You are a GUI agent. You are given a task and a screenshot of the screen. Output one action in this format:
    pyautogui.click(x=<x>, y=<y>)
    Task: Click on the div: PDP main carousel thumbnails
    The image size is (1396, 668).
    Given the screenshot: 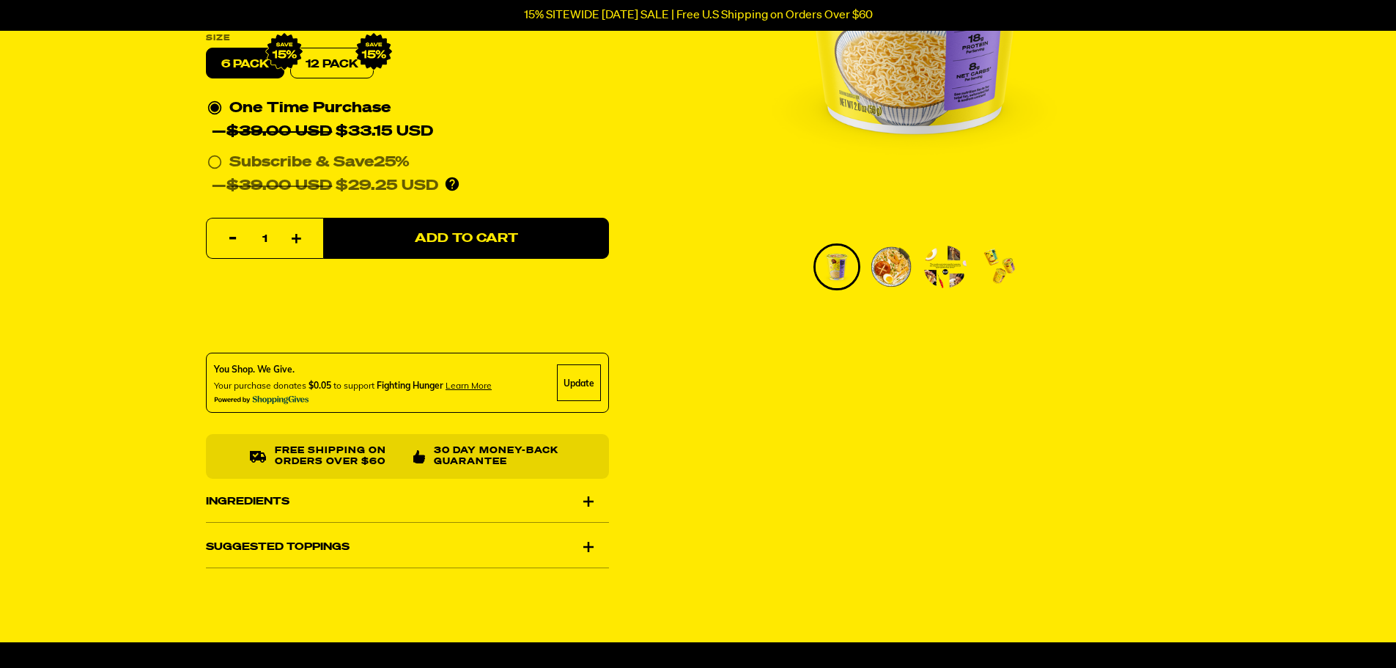 What is the action you would take?
    pyautogui.click(x=915, y=267)
    